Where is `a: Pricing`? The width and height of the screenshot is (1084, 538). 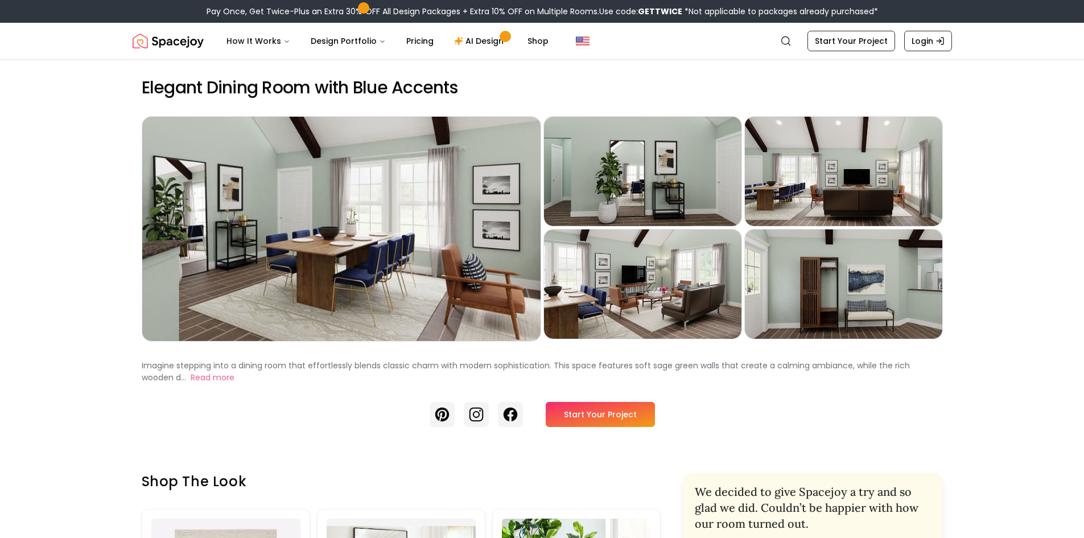
a: Pricing is located at coordinates (420, 41).